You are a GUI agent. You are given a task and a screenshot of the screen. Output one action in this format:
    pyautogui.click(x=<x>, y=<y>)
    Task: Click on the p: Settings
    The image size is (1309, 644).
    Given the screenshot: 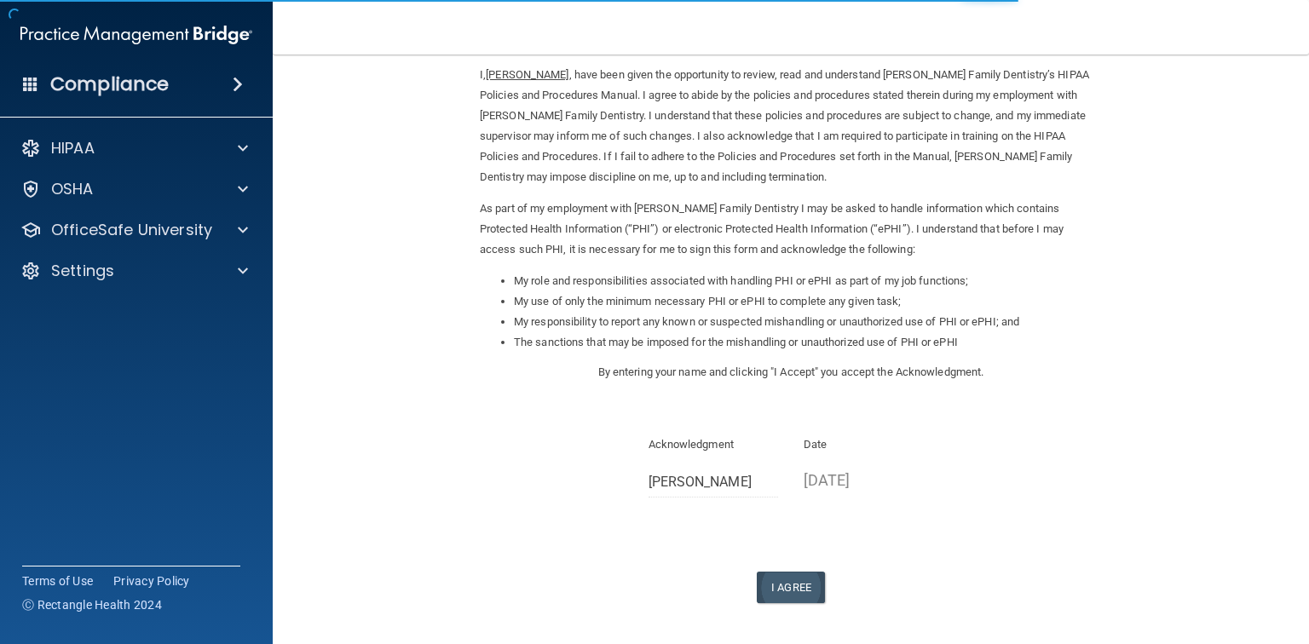 What is the action you would take?
    pyautogui.click(x=83, y=271)
    